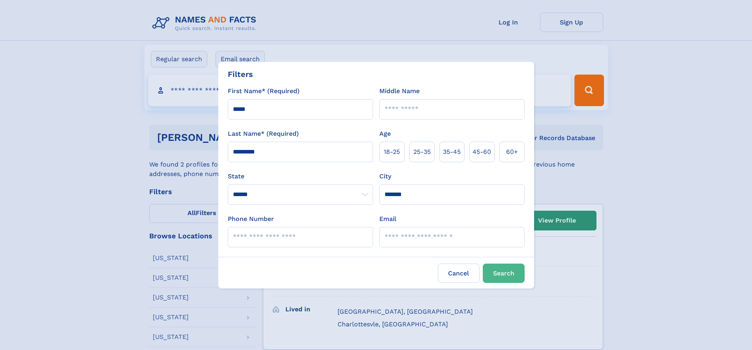 Image resolution: width=752 pixels, height=350 pixels. What do you see at coordinates (452, 152) in the screenshot?
I see `span: 35‑45` at bounding box center [452, 152].